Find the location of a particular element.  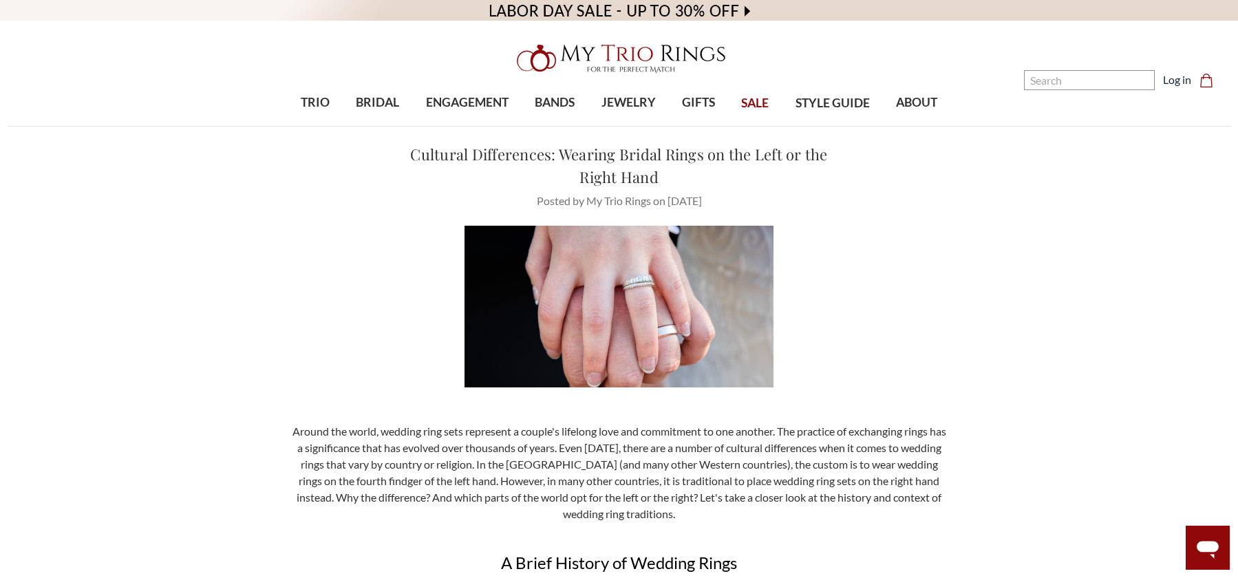

a: ABOUT is located at coordinates (916, 103).